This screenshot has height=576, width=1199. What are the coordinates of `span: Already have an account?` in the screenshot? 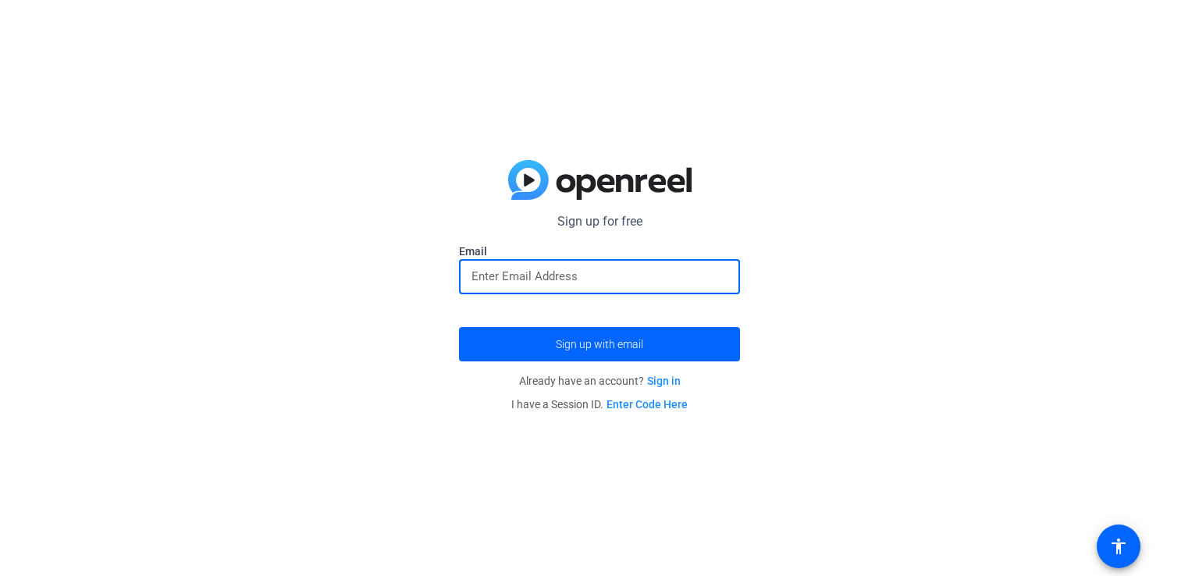 It's located at (600, 381).